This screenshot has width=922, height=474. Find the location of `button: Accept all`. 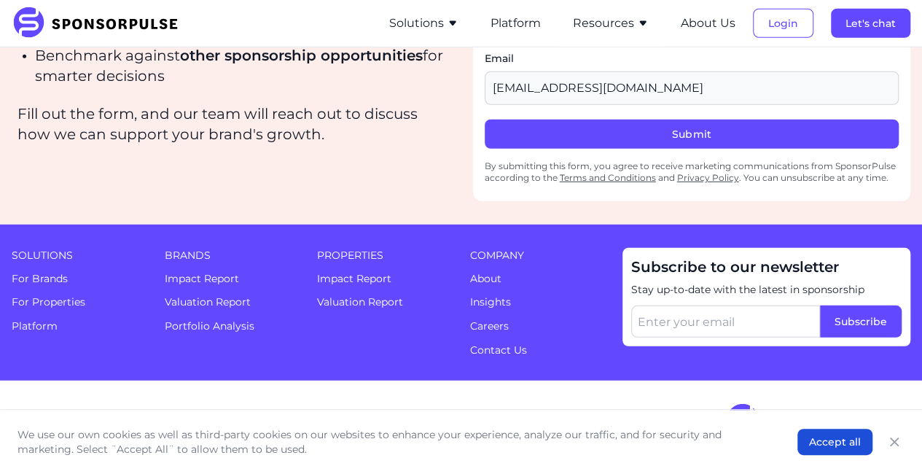

button: Accept all is located at coordinates (835, 442).